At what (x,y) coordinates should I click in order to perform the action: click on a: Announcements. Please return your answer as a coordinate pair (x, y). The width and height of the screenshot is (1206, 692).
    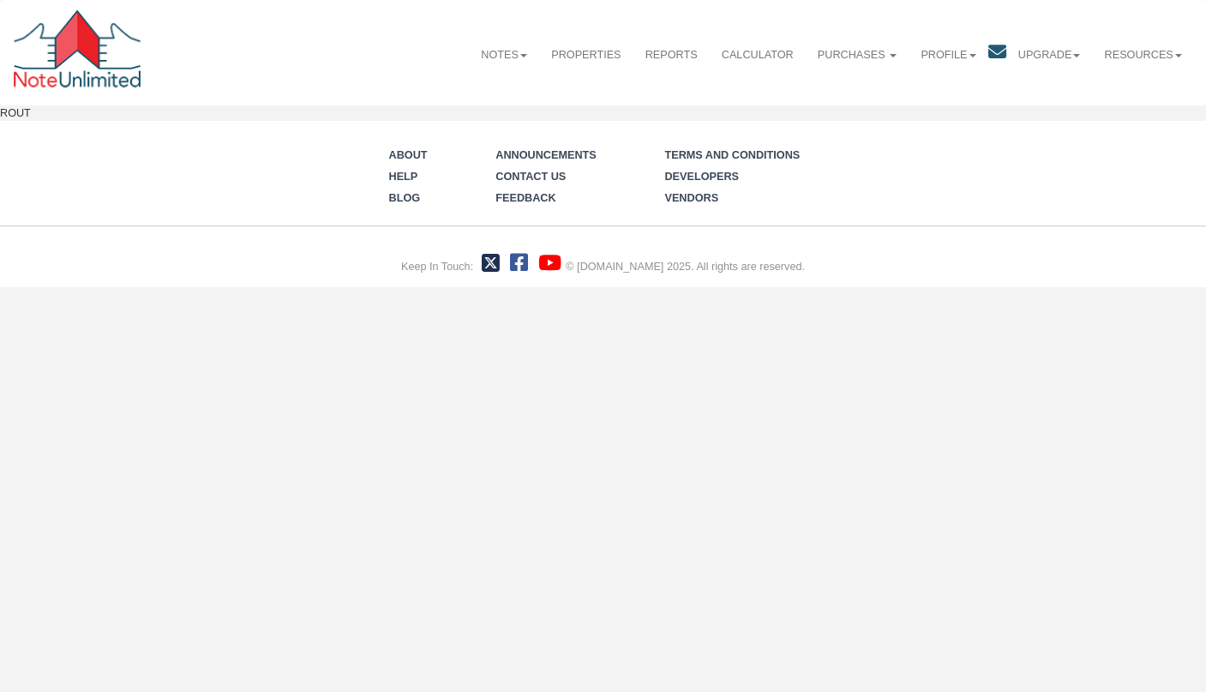
    Looking at the image, I should click on (545, 155).